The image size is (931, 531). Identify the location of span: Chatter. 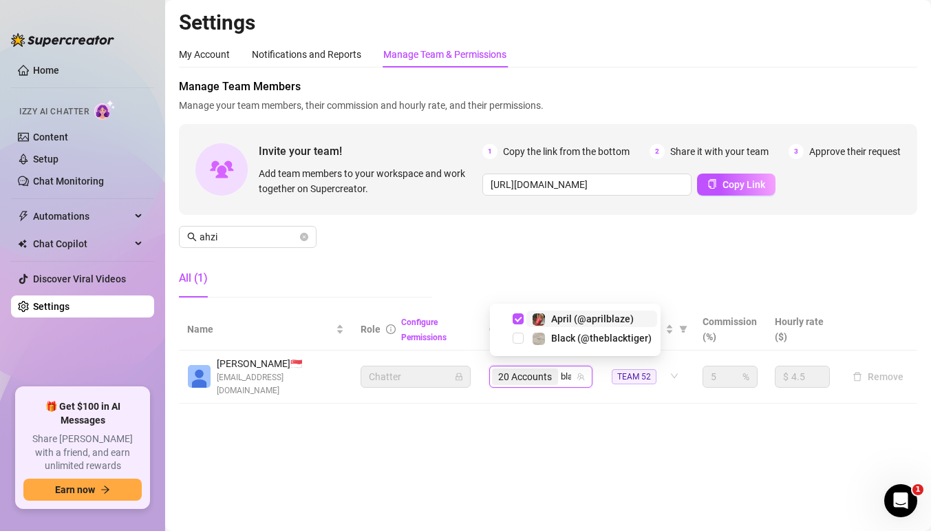
(416, 376).